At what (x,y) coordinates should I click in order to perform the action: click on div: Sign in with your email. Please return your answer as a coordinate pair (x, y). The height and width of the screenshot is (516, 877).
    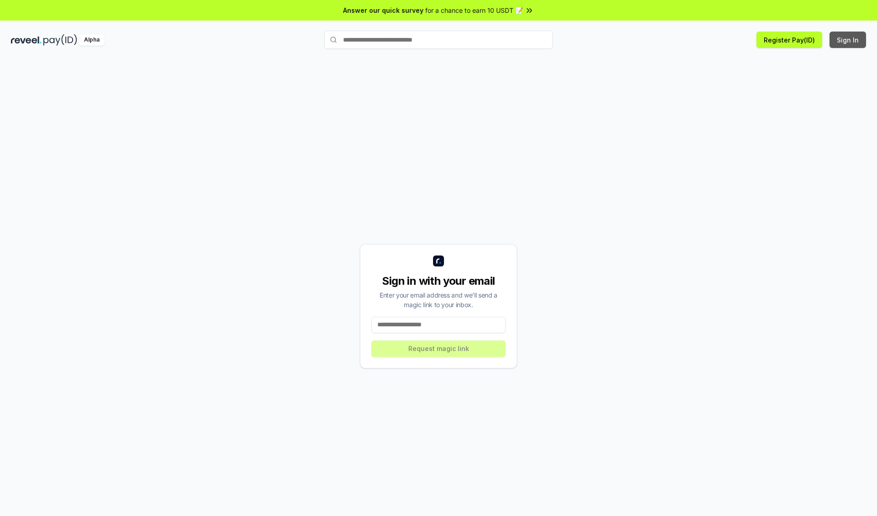
    Looking at the image, I should click on (438, 281).